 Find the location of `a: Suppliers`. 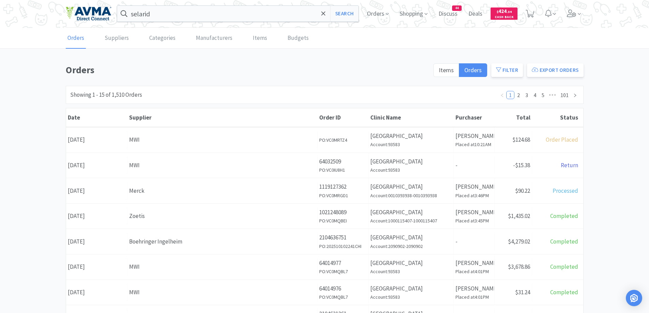

a: Suppliers is located at coordinates (117, 38).